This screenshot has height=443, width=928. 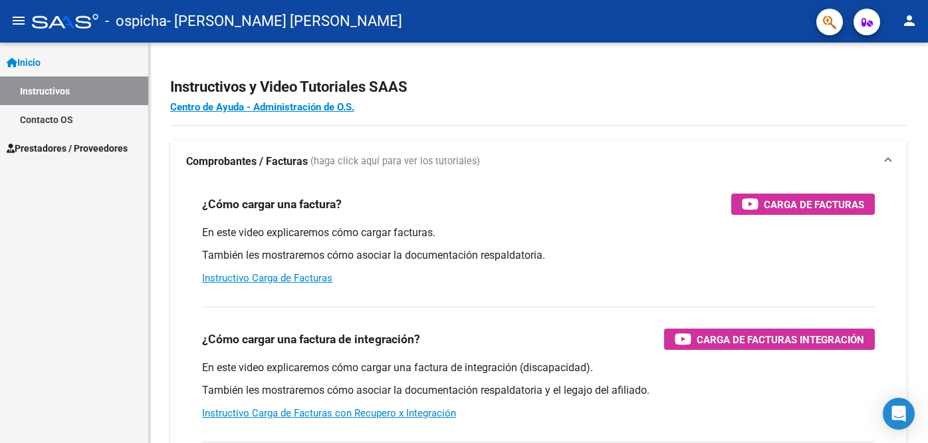 What do you see at coordinates (19, 21) in the screenshot?
I see `mat-icon: menu` at bounding box center [19, 21].